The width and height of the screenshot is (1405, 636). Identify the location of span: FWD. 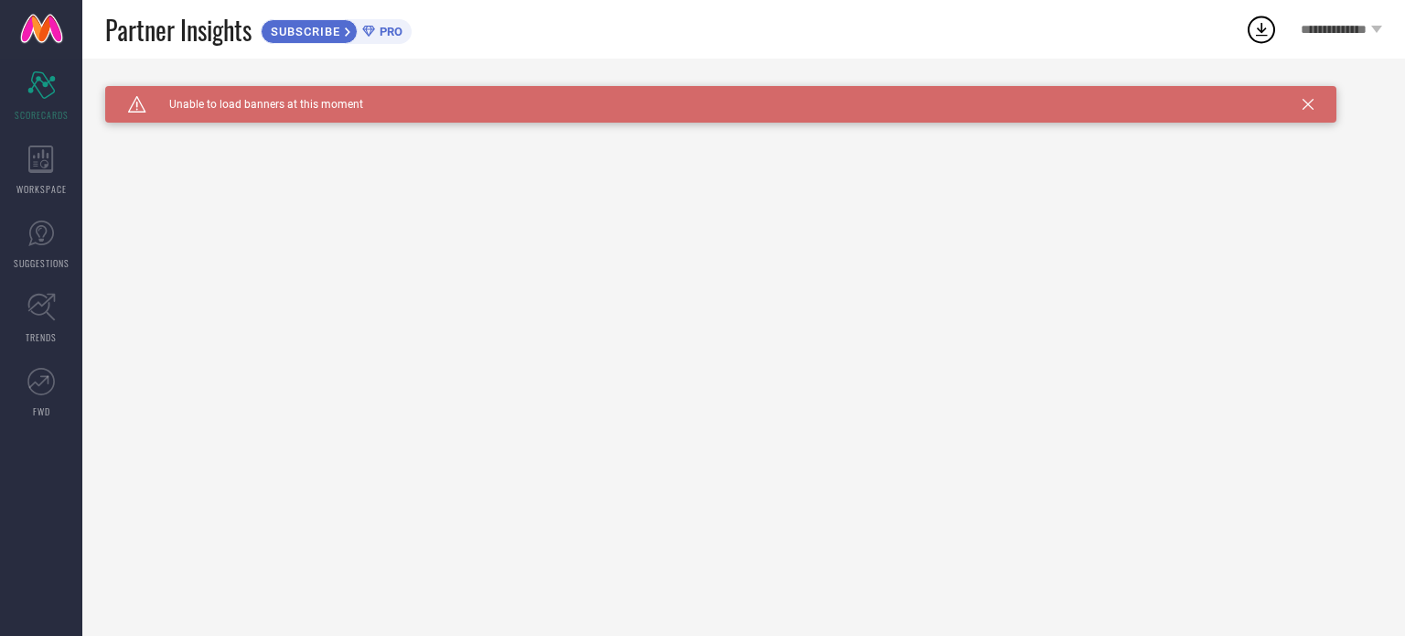
(41, 411).